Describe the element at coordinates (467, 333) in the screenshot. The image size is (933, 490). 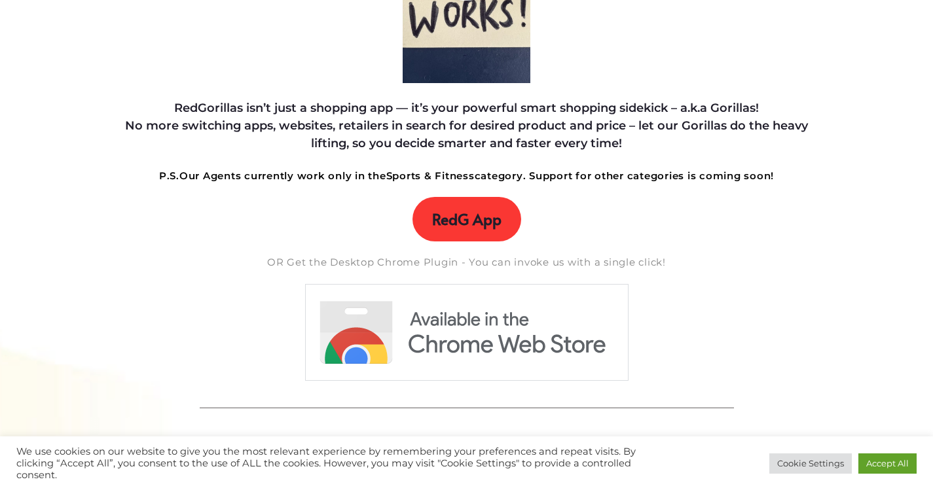
I see `img: RedGorillas Shopping App!` at that location.